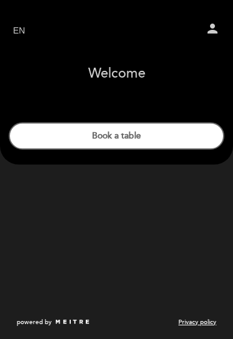 The image size is (233, 339). Describe the element at coordinates (197, 322) in the screenshot. I see `a: Privacy policy` at that location.